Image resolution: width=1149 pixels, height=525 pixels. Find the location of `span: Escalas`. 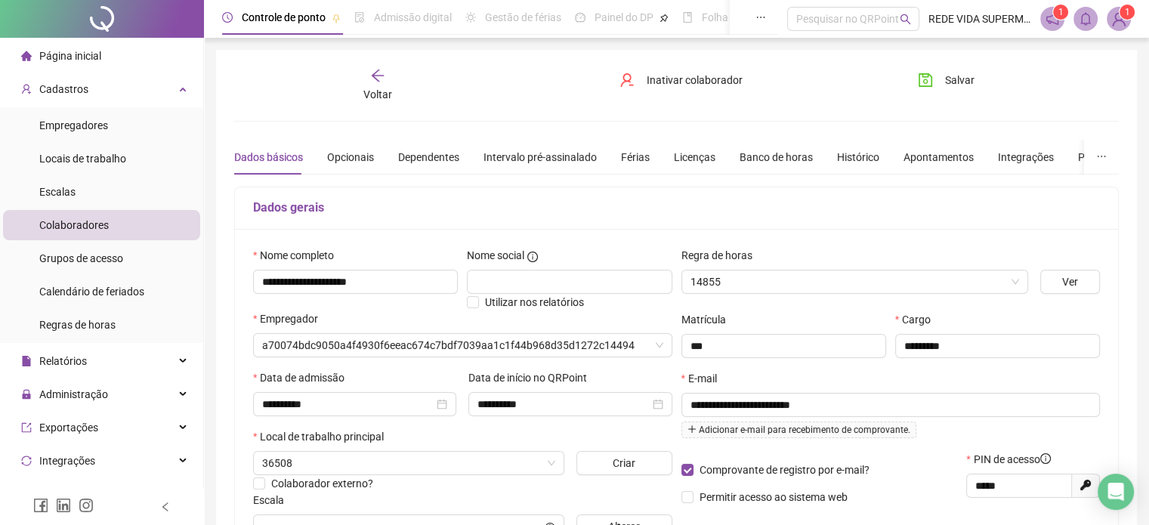

span: Escalas is located at coordinates (57, 192).